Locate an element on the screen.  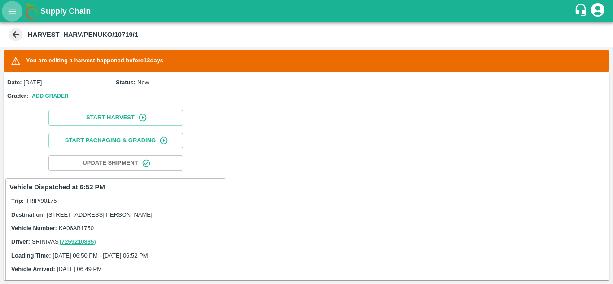
div: account of current user is located at coordinates (598, 11).